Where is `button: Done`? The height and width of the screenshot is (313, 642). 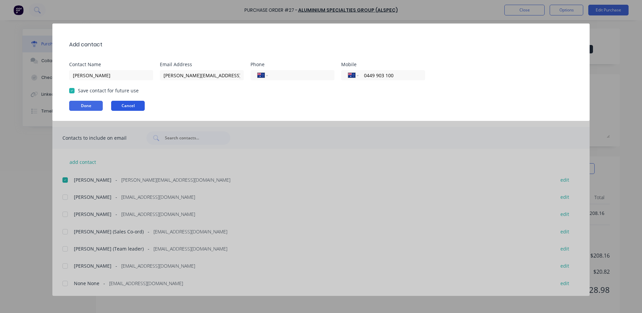
button: Done is located at coordinates (86, 106).